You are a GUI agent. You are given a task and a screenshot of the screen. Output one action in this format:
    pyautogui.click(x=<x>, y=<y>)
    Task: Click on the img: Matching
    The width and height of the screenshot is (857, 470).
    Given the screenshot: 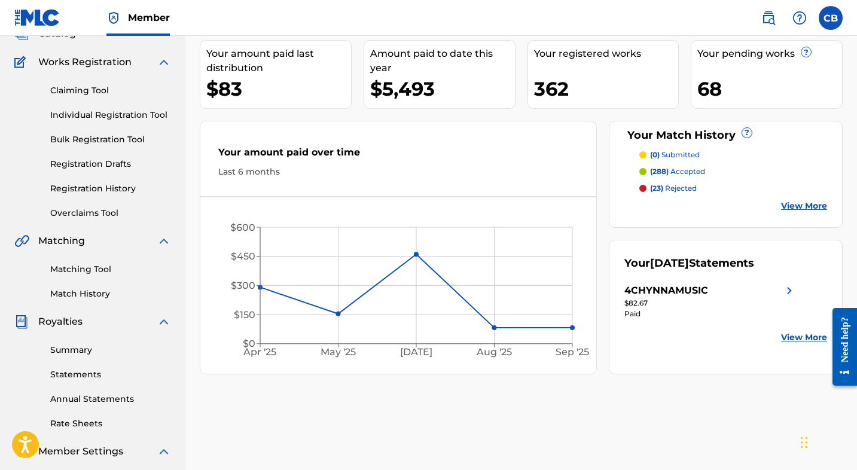 What is the action you would take?
    pyautogui.click(x=22, y=241)
    